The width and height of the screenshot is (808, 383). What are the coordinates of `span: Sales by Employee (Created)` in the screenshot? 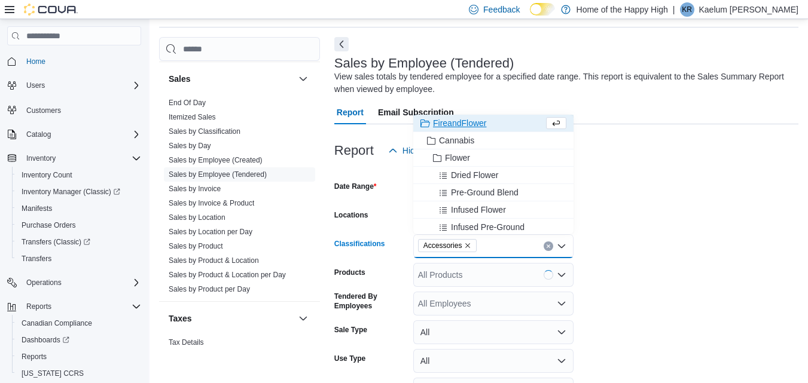 It's located at (215, 160).